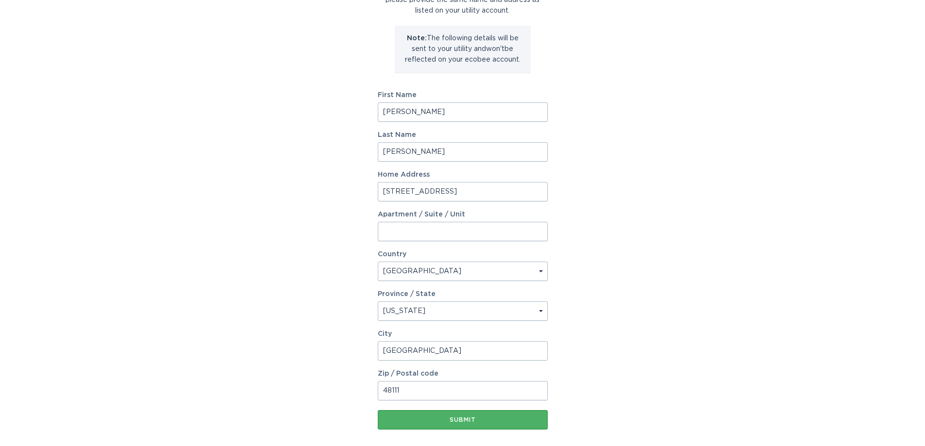  What do you see at coordinates (463, 49) in the screenshot?
I see `p: The following details will be sent to your utility and won't be reflected on your ecobee account.` at bounding box center [463, 49].